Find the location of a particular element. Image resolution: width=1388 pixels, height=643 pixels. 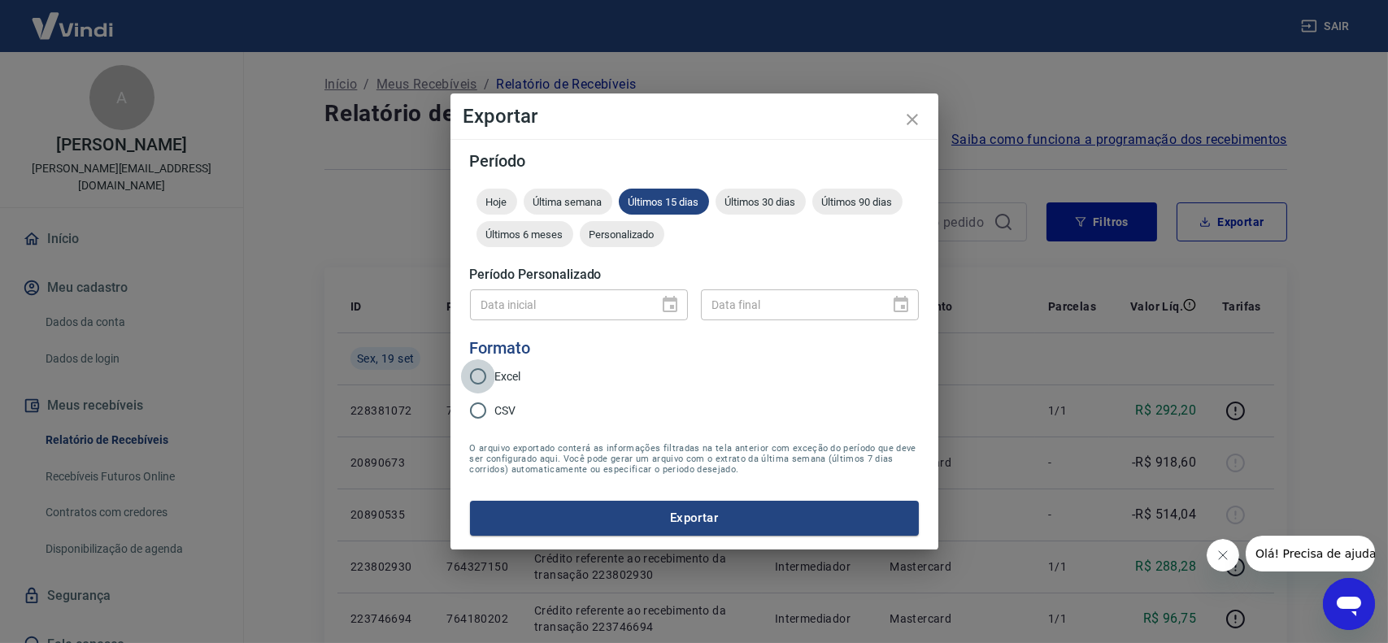

span: Excel is located at coordinates (508, 376).